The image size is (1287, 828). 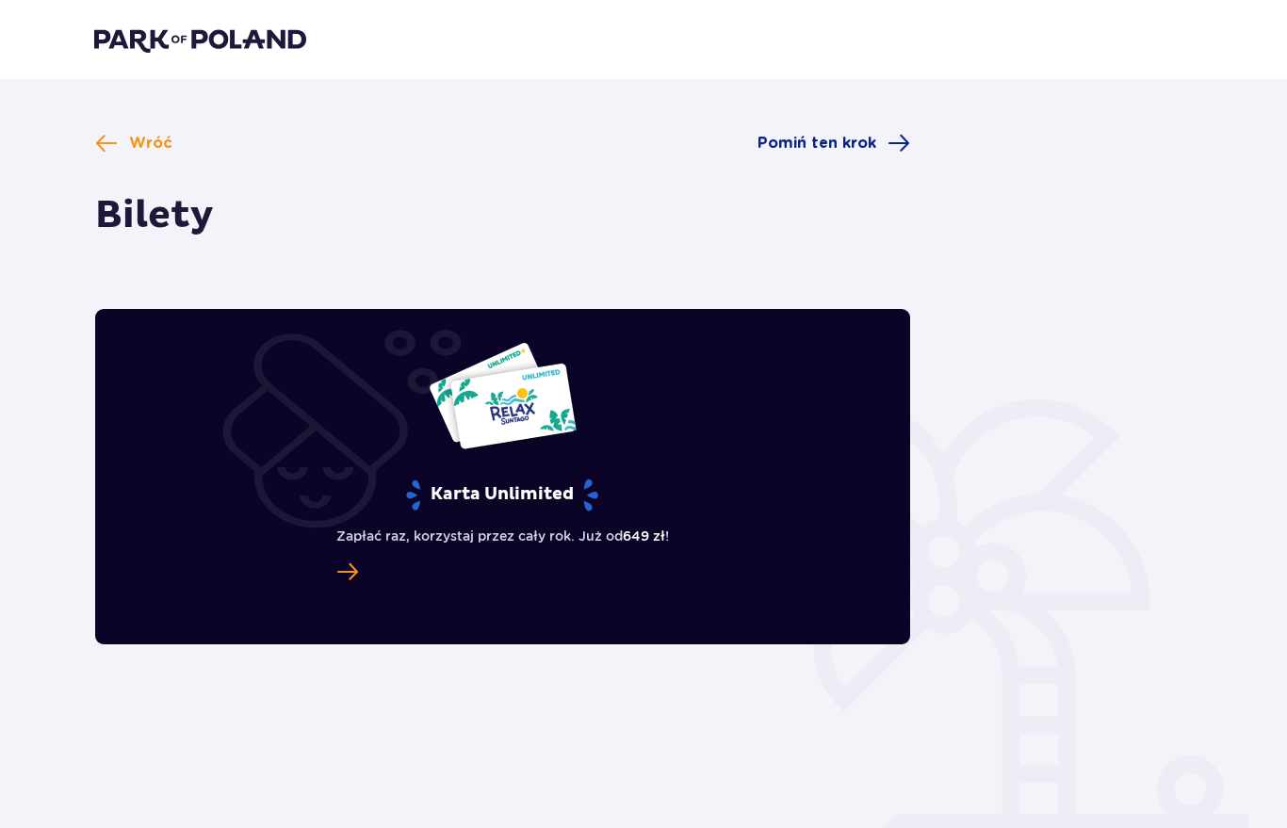 What do you see at coordinates (151, 143) in the screenshot?
I see `span: Wróć` at bounding box center [151, 143].